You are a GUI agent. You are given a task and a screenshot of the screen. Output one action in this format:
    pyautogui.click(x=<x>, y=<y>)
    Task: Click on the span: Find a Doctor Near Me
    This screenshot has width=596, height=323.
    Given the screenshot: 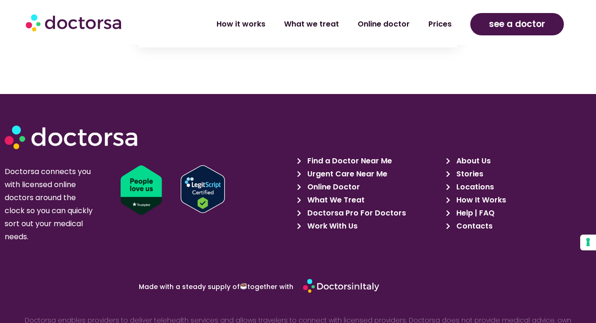 What is the action you would take?
    pyautogui.click(x=348, y=161)
    